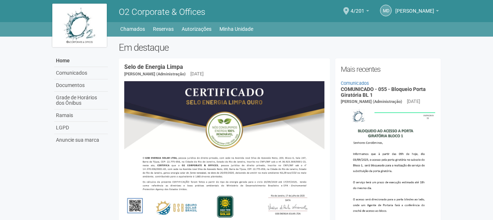  What do you see at coordinates (80, 25) in the screenshot?
I see `img: logo.jpg` at bounding box center [80, 25].